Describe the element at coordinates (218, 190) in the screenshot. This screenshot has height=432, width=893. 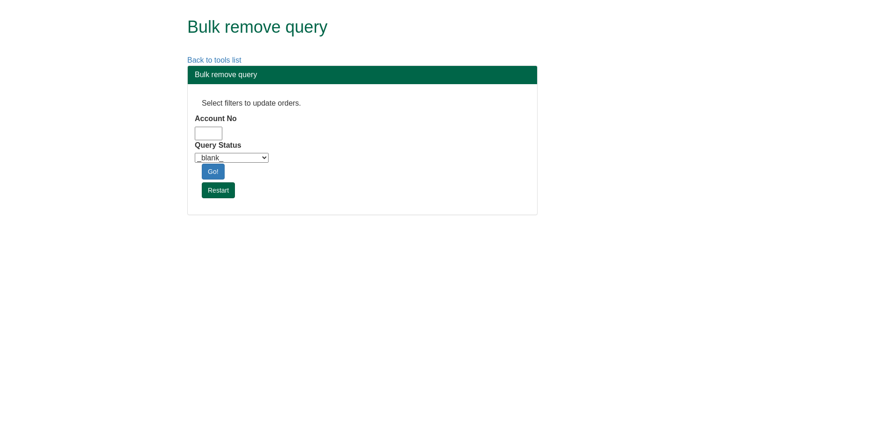
I see `a: Restart` at that location.